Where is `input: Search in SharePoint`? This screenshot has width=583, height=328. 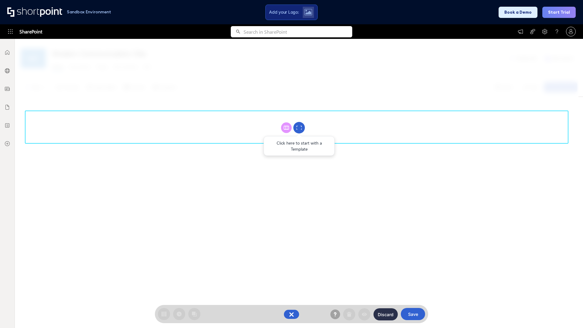
input: Search in SharePoint is located at coordinates (298, 32).